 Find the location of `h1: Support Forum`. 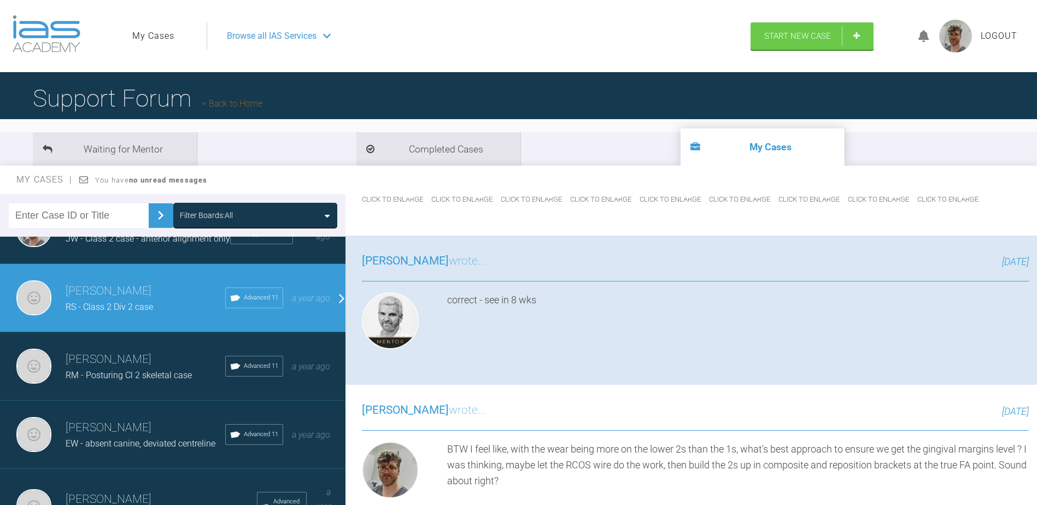

h1: Support Forum is located at coordinates (148, 98).